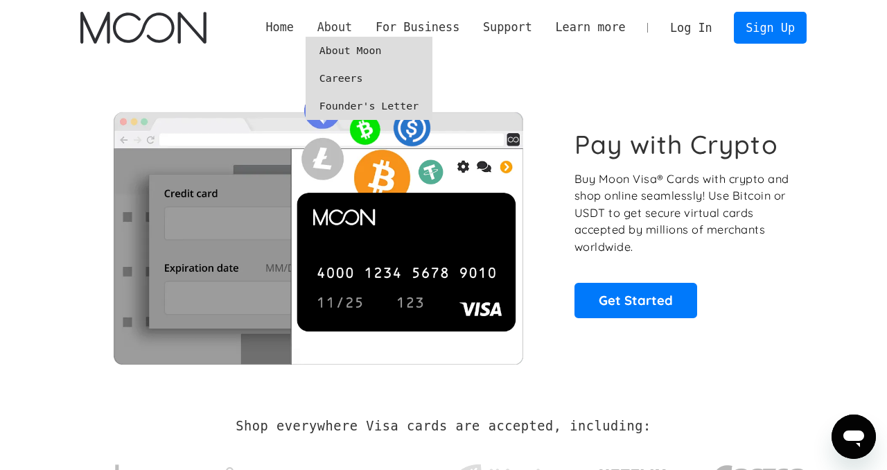  What do you see at coordinates (369, 106) in the screenshot?
I see `a: Founder's Letter` at bounding box center [369, 106].